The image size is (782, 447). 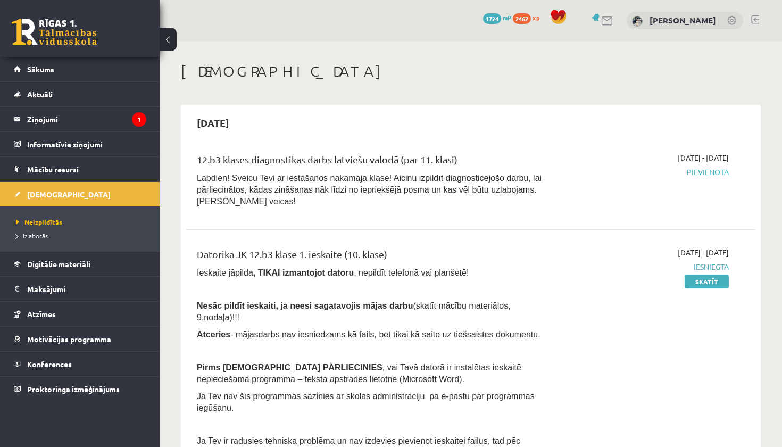 What do you see at coordinates (40, 94) in the screenshot?
I see `span: Aktuāli` at bounding box center [40, 94].